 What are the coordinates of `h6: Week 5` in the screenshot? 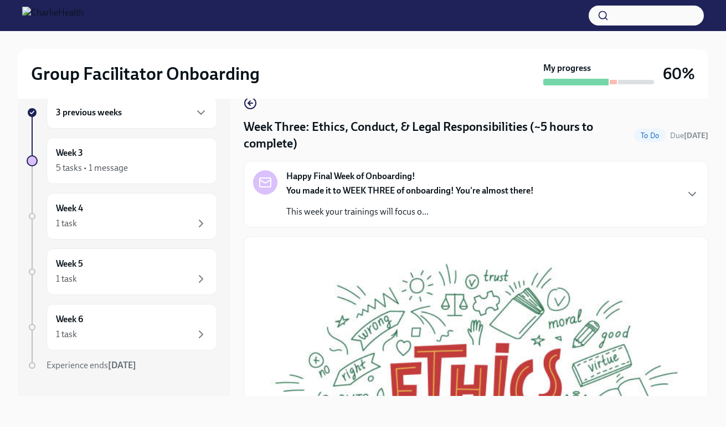 It's located at (69, 264).